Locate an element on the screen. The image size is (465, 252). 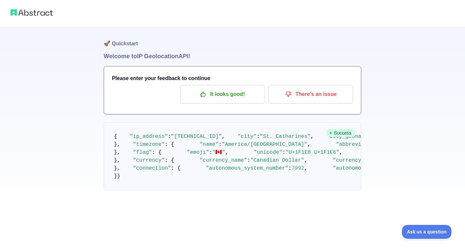
span: "autonomous_system_number" is located at coordinates (247, 168).